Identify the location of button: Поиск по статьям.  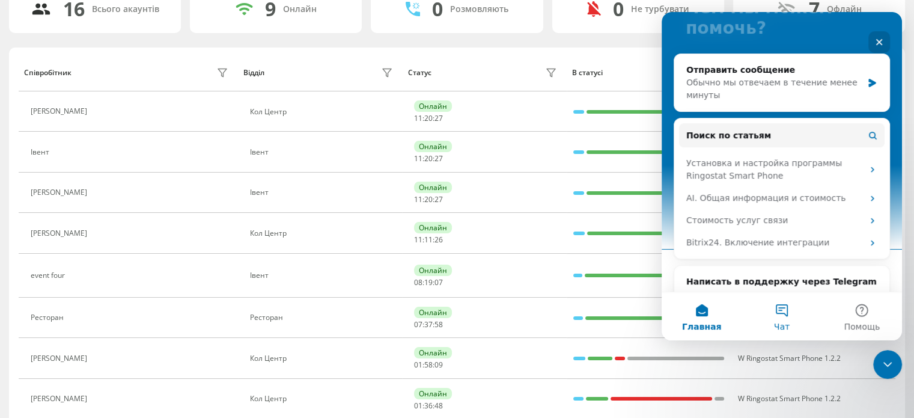
(120, 123).